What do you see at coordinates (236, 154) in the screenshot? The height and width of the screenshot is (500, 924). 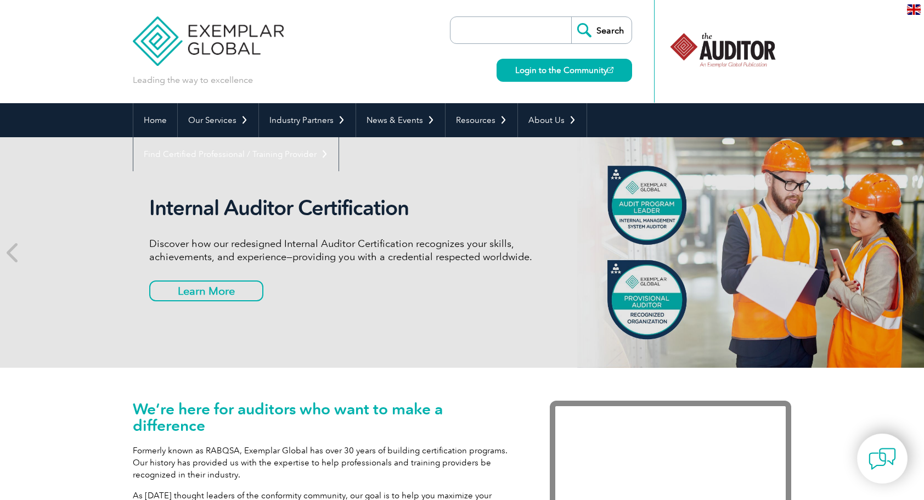 I see `a: Find Certified Professional / Training Provider` at bounding box center [236, 154].